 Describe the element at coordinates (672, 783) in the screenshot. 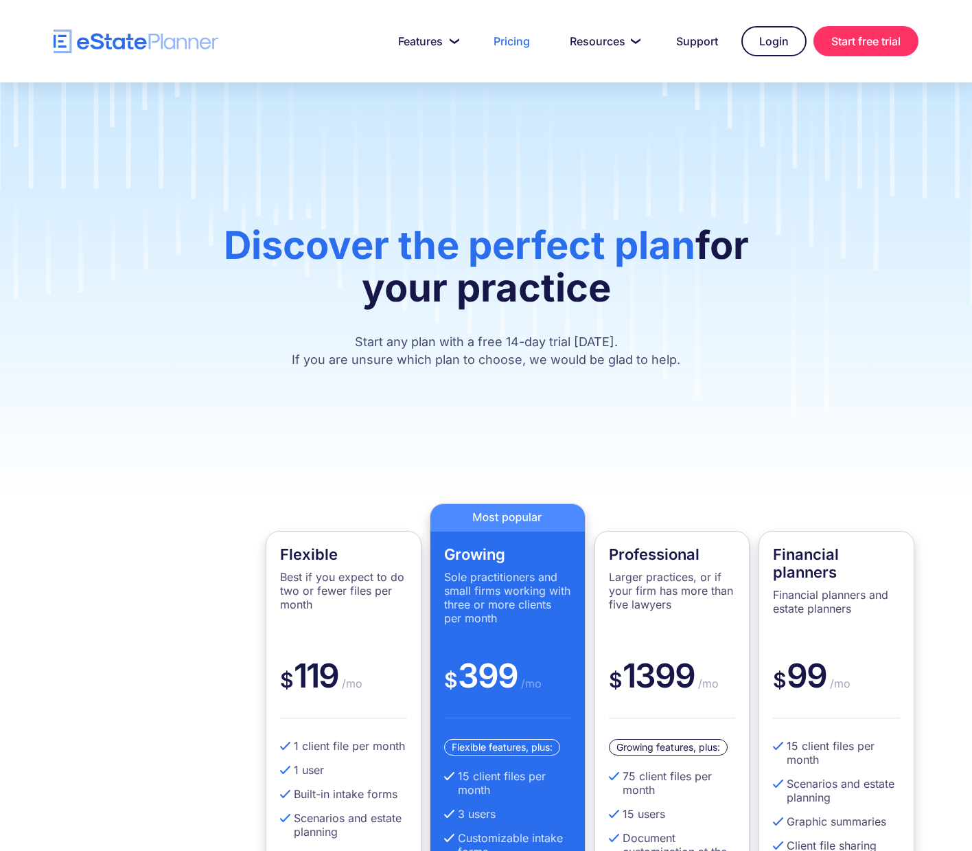

I see `li: 75 client files per month` at that location.